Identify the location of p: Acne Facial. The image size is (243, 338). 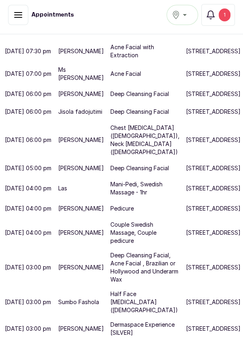
(126, 74).